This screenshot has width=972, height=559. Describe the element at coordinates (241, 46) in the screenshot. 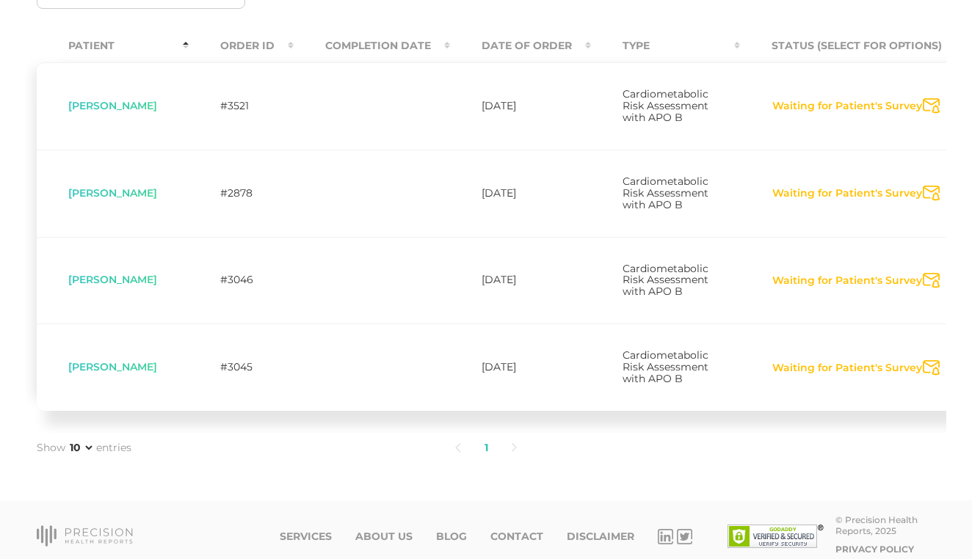

I see `th: Order ID : activate to sort column ascending` at that location.